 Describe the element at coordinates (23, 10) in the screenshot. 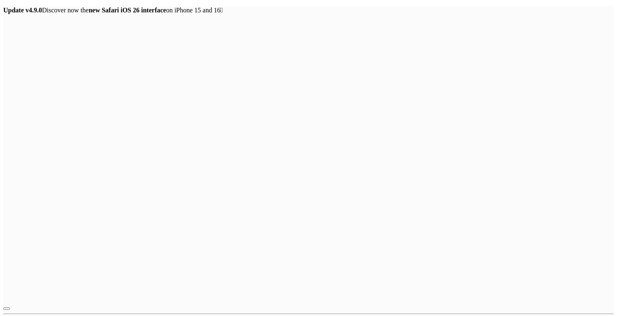

I see `strong: Update v4.9.0` at that location.